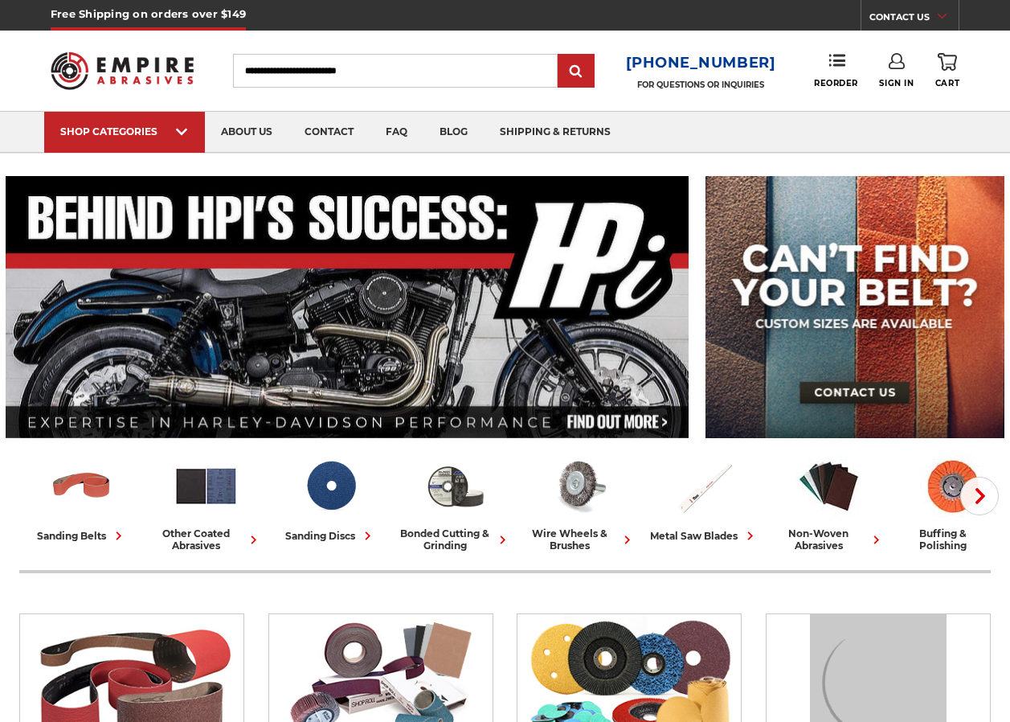  What do you see at coordinates (914, 19) in the screenshot?
I see `a: CONTACT US` at bounding box center [914, 19].